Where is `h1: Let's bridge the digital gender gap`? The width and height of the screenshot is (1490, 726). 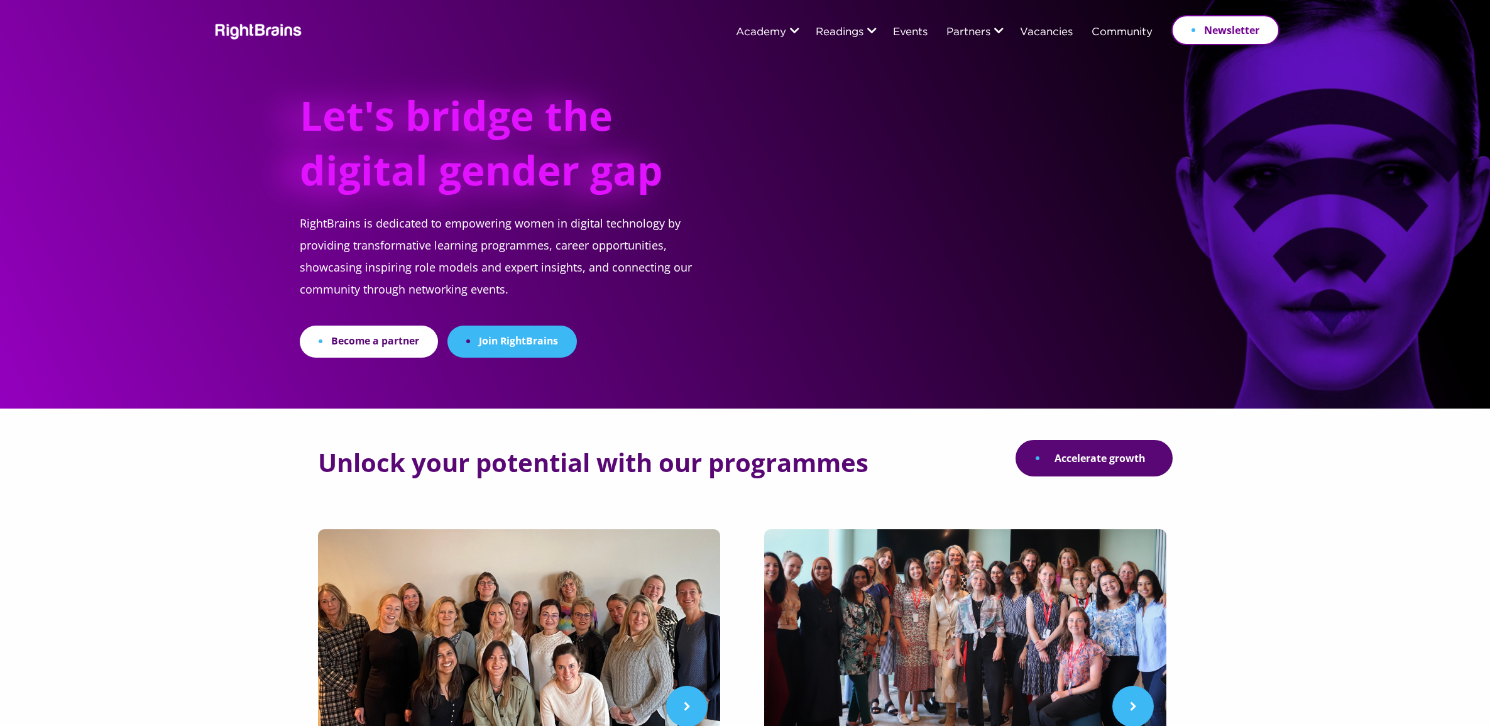 h1: Let's bridge the digital gender gap is located at coordinates (488, 150).